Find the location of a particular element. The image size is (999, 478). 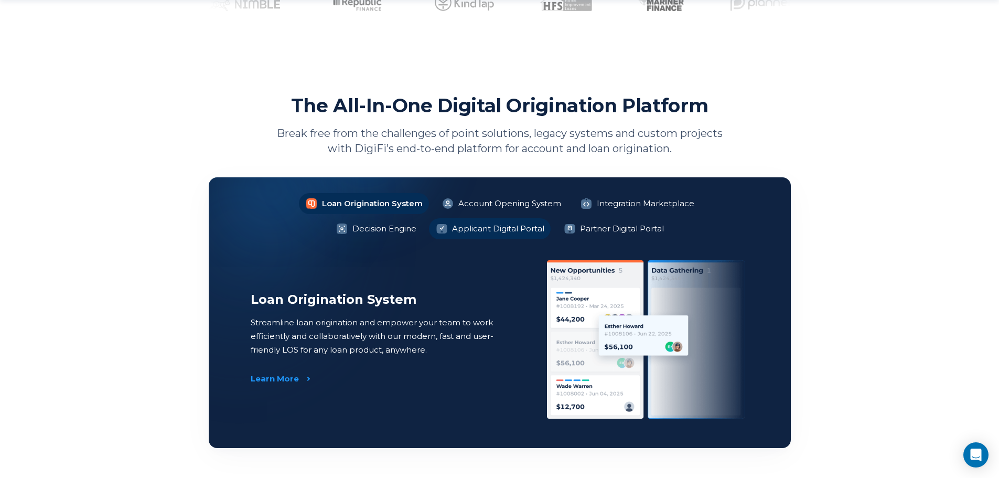

div: Learn More is located at coordinates (275, 379).